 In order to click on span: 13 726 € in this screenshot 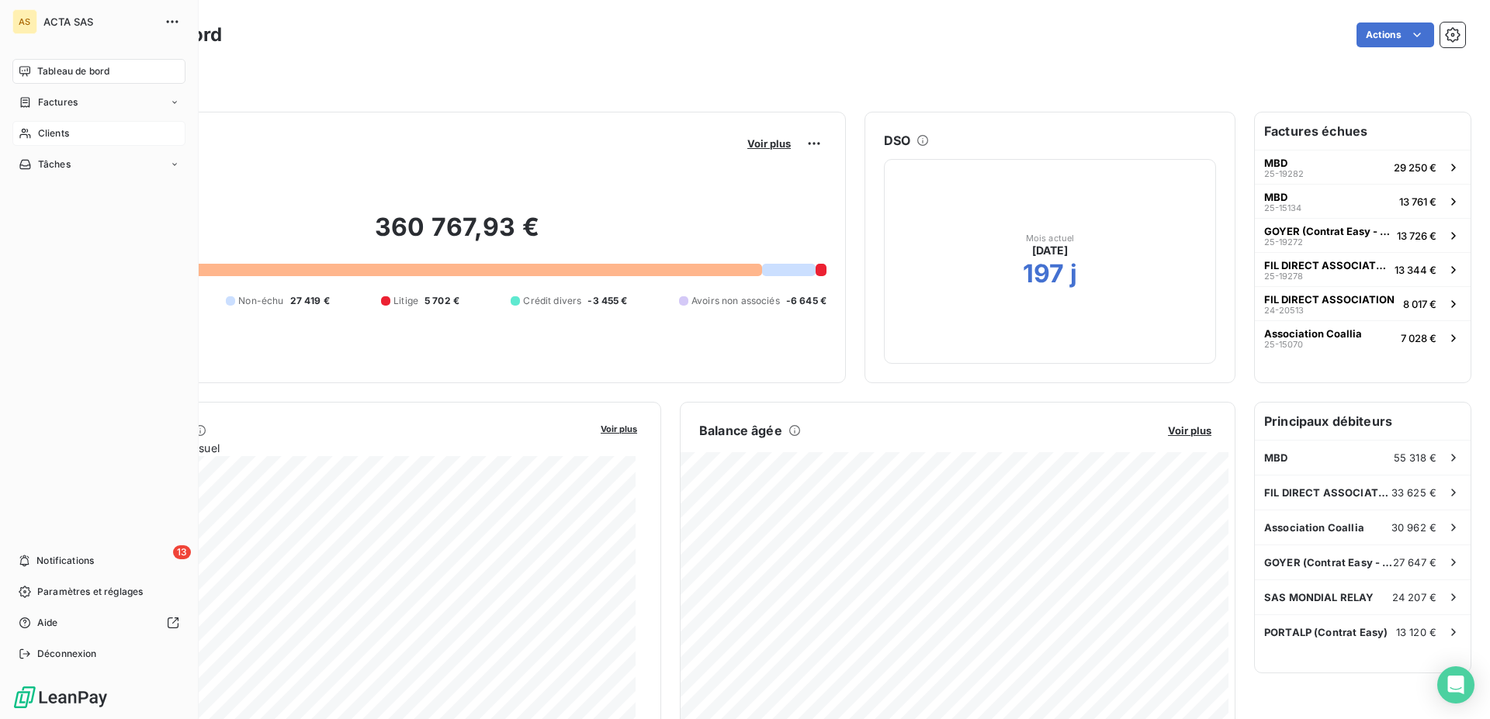, I will do `click(1416, 236)`.